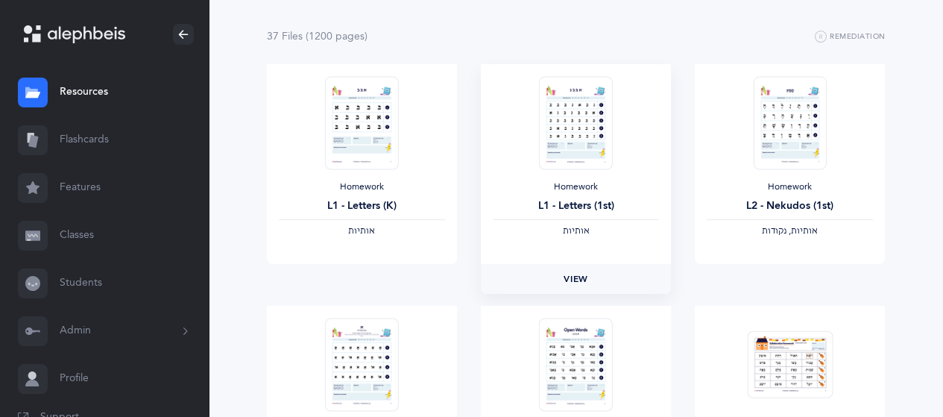 This screenshot has height=417, width=943. Describe the element at coordinates (575, 206) in the screenshot. I see `div: L1 - Letters (1st)` at that location.